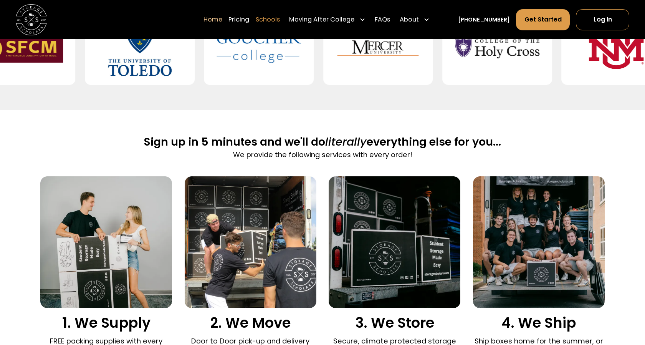 The image size is (645, 345). I want to click on h2: Sign up in 5 minutes and we'll do everything else for you..., so click(323, 142).